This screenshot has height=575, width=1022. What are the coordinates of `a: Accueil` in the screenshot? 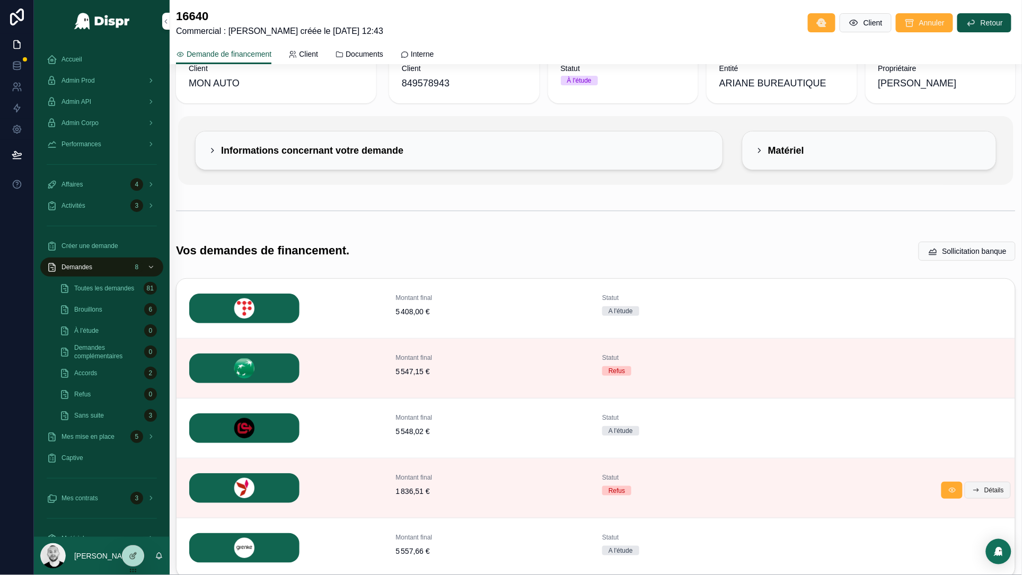 It's located at (102, 59).